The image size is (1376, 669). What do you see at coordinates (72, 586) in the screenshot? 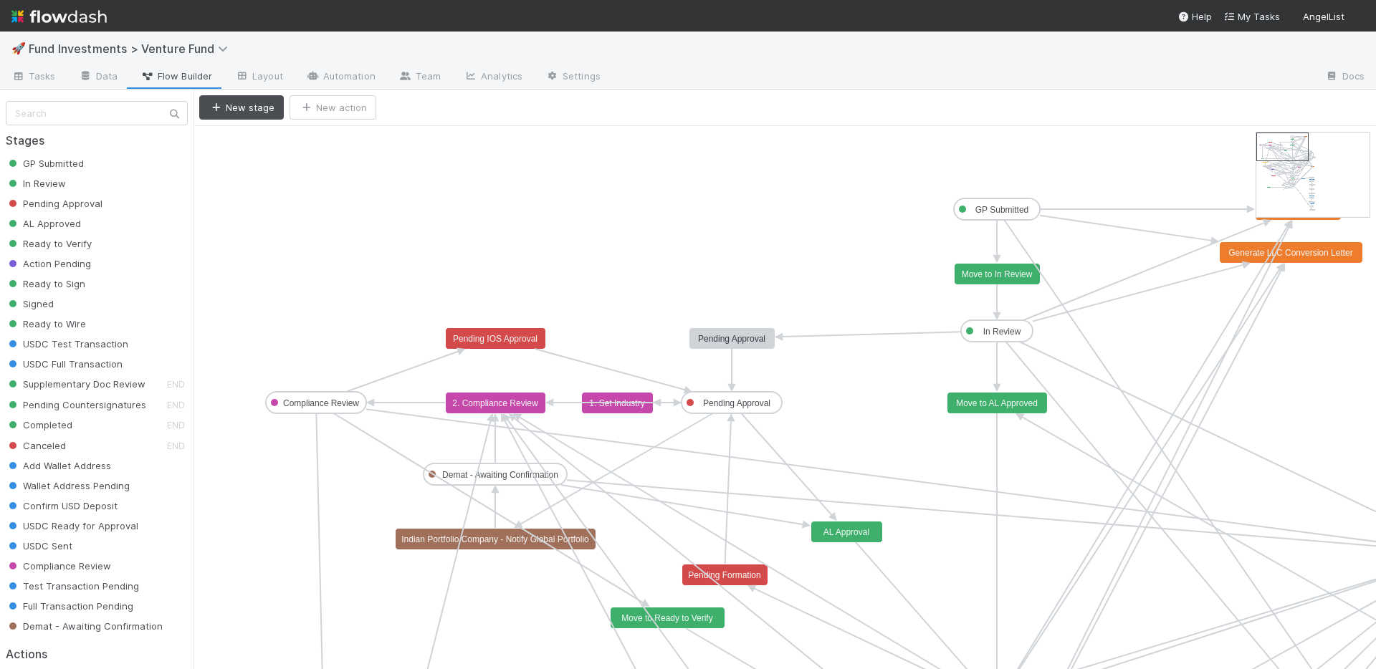
I see `span: Test Transaction Pending` at bounding box center [72, 586].